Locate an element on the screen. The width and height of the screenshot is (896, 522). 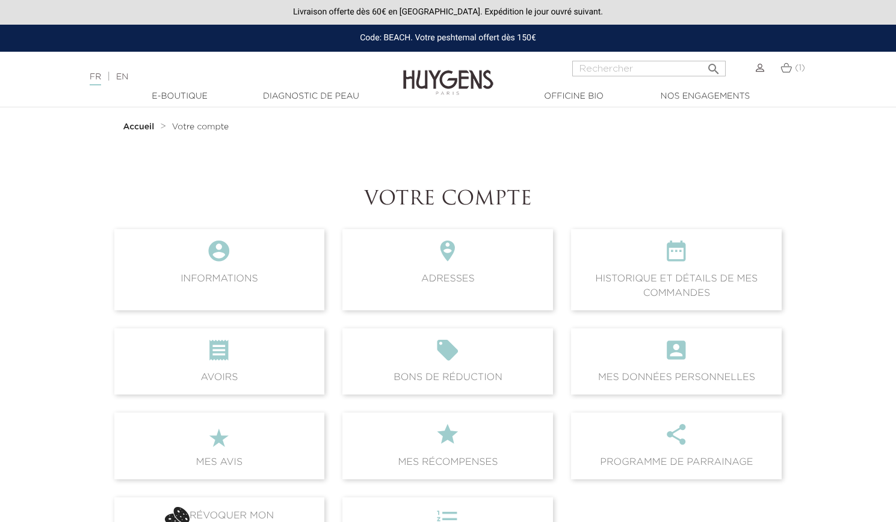
a: E-Boutique is located at coordinates (180, 96).